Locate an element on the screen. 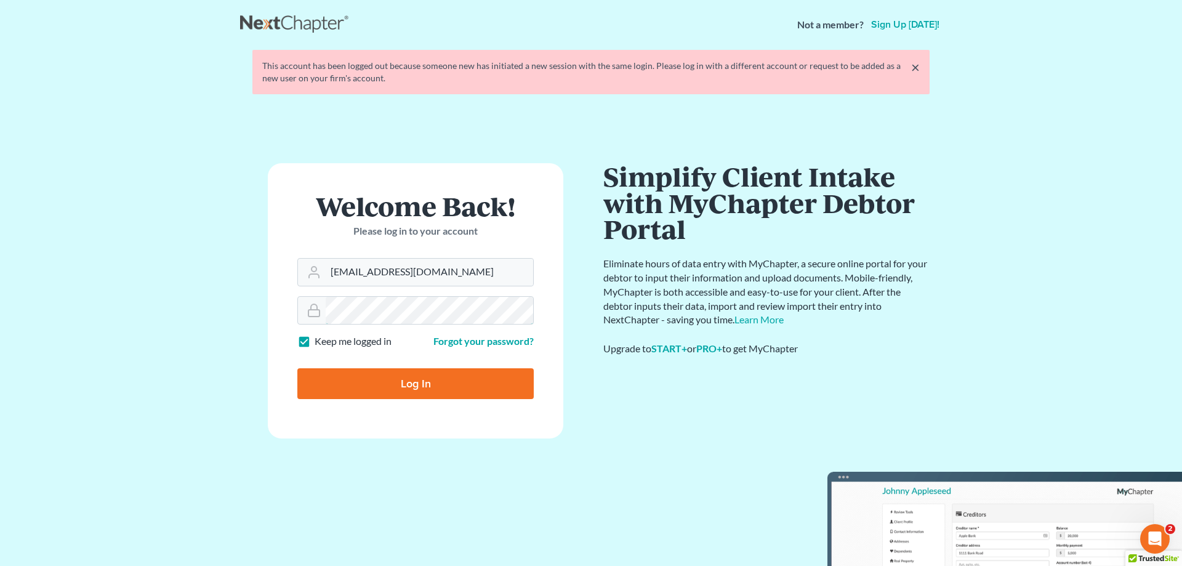 The width and height of the screenshot is (1182, 566). strong: Not a member? is located at coordinates (830, 25).